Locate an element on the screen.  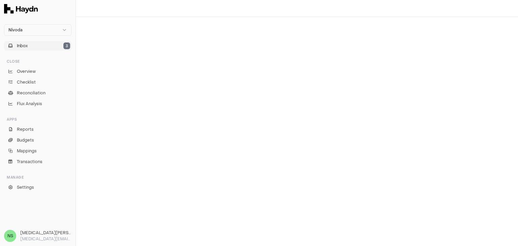
span: Checklist is located at coordinates (26, 82).